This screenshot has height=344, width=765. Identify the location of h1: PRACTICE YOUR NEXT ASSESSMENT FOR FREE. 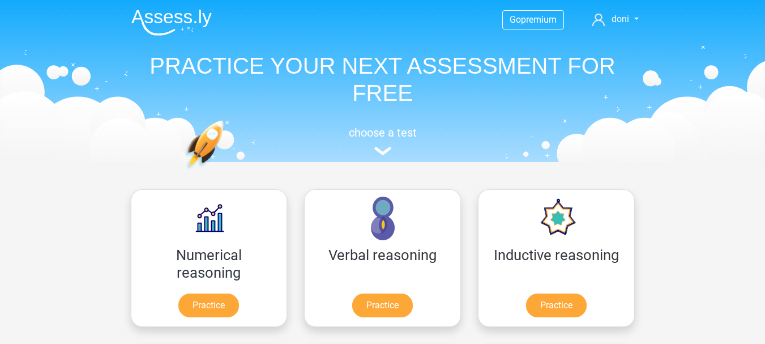
(383, 79).